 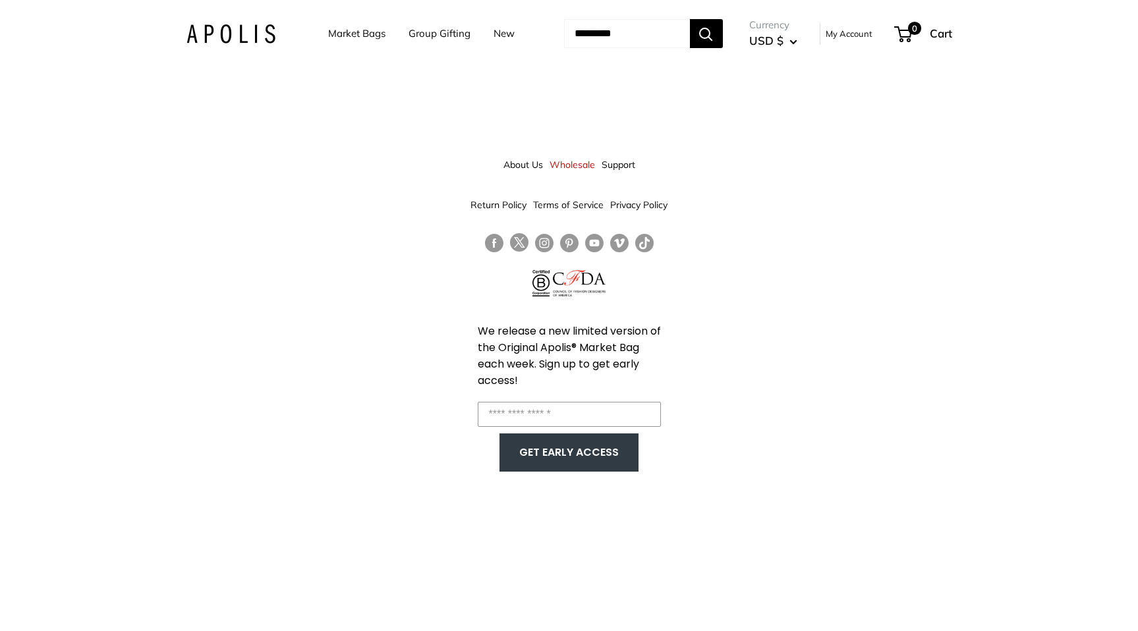 What do you see at coordinates (569, 356) in the screenshot?
I see `span: We release a new limited version of the Original Apolis® Market Bag each week. Sign up to get ear...` at bounding box center [569, 356].